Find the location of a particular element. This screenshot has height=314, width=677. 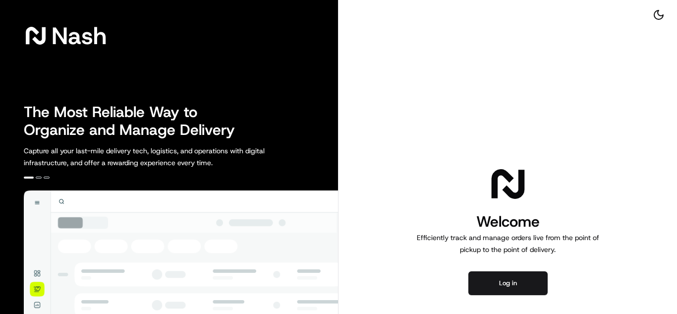

p: Efficiently track and manage orders live from the point of pickup to the point of delivery. is located at coordinates (508, 243).